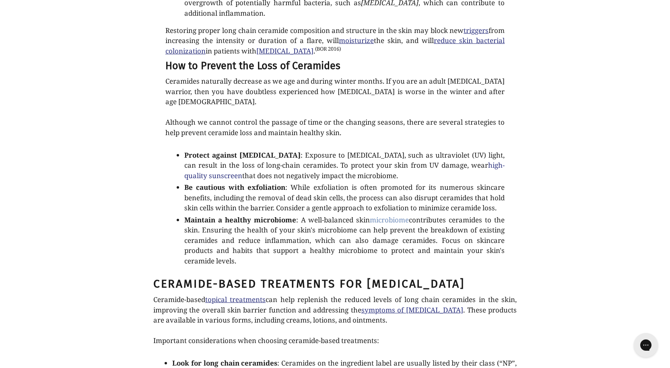 This screenshot has width=670, height=368. Describe the element at coordinates (328, 49) in the screenshot. I see `sup: (BOR 2016)` at that location.